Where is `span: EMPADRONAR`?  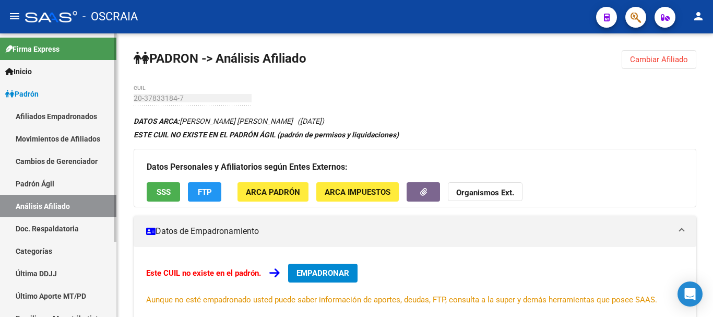 span: EMPADRONAR is located at coordinates (322, 273).